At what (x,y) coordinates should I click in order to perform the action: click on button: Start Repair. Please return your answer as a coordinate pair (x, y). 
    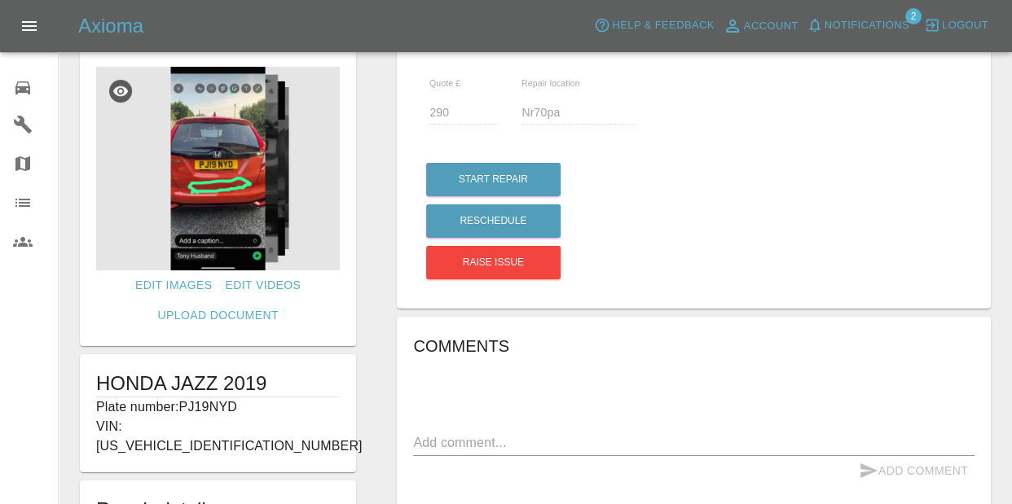
    Looking at the image, I should click on (493, 179).